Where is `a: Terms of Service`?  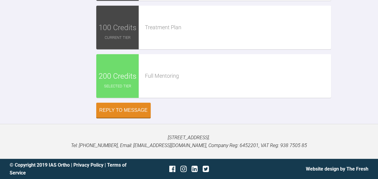
a: Terms of Service is located at coordinates (68, 169).